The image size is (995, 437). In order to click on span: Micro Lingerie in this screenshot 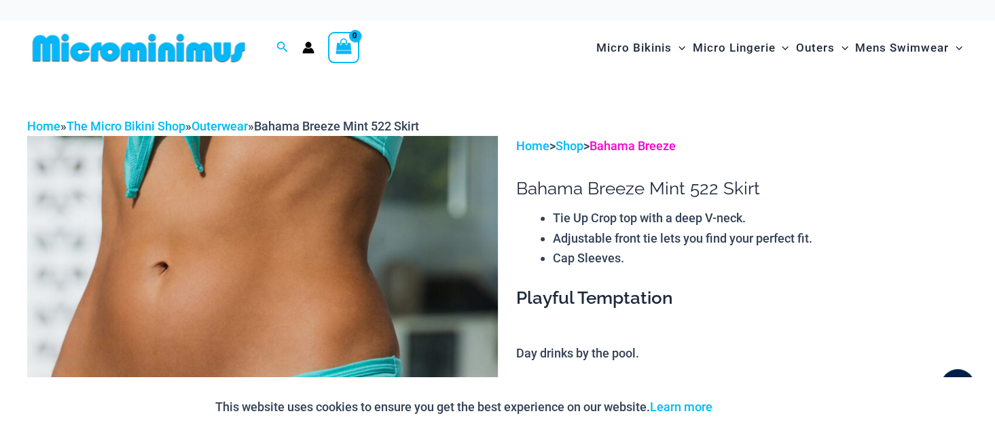, I will do `click(734, 48)`.